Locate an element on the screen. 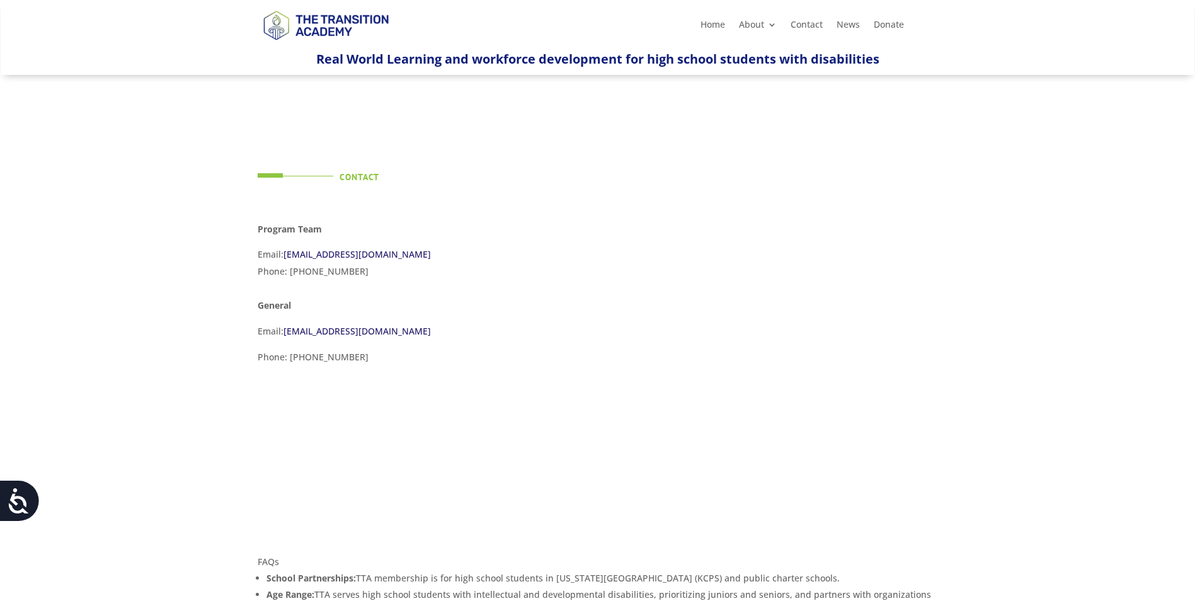 The width and height of the screenshot is (1195, 601). a: About is located at coordinates (758, 27).